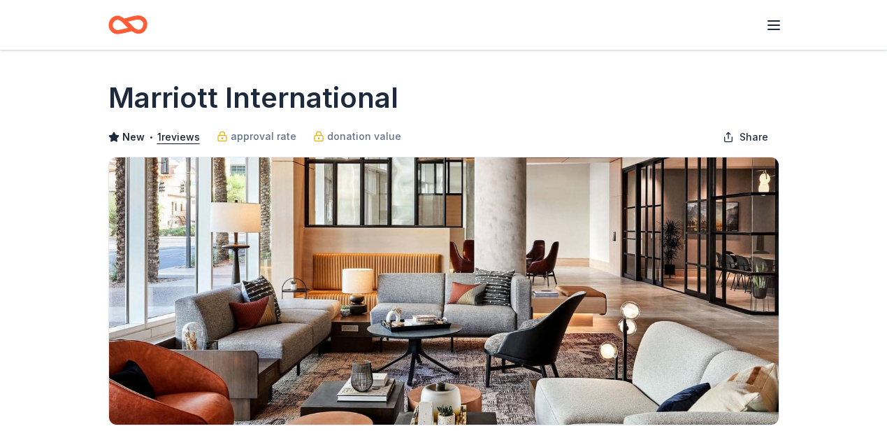 This screenshot has height=445, width=887. Describe the element at coordinates (253, 98) in the screenshot. I see `h1: Marriott International` at that location.